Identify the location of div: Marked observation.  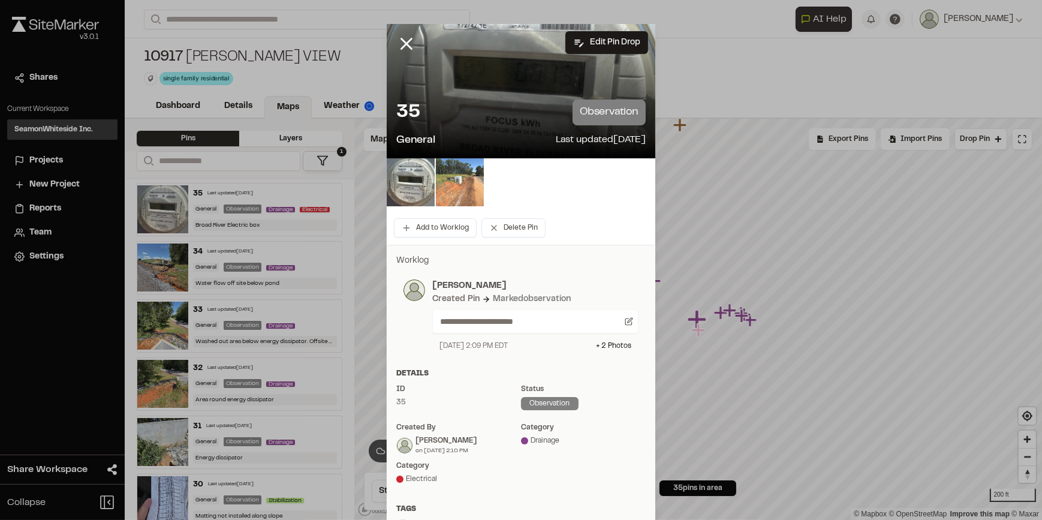
(532, 299).